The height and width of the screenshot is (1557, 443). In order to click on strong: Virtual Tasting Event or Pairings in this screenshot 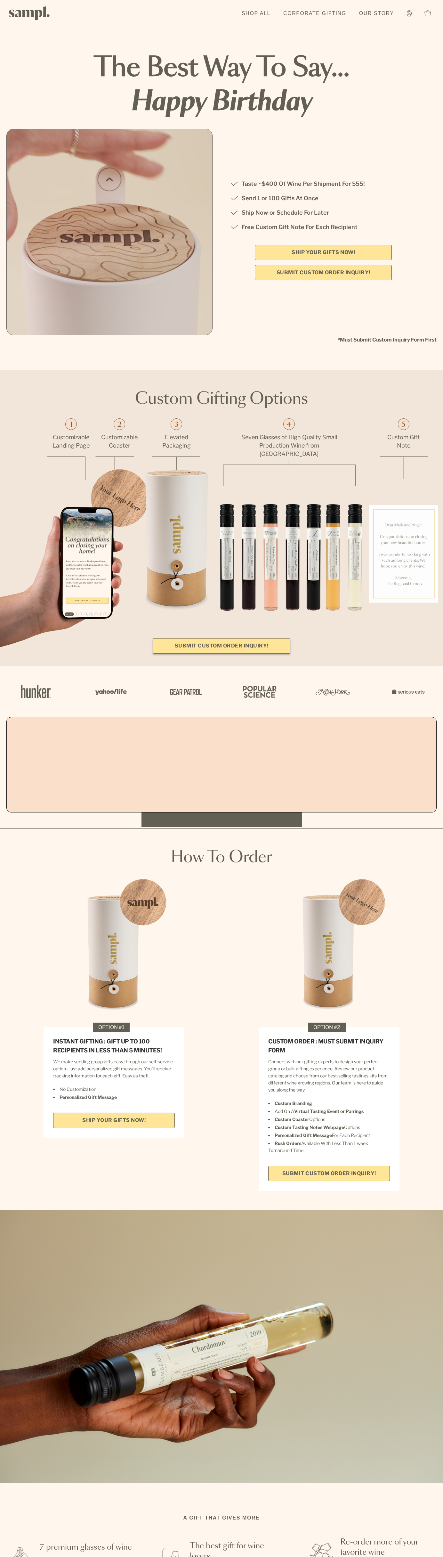, I will do `click(329, 1111)`.